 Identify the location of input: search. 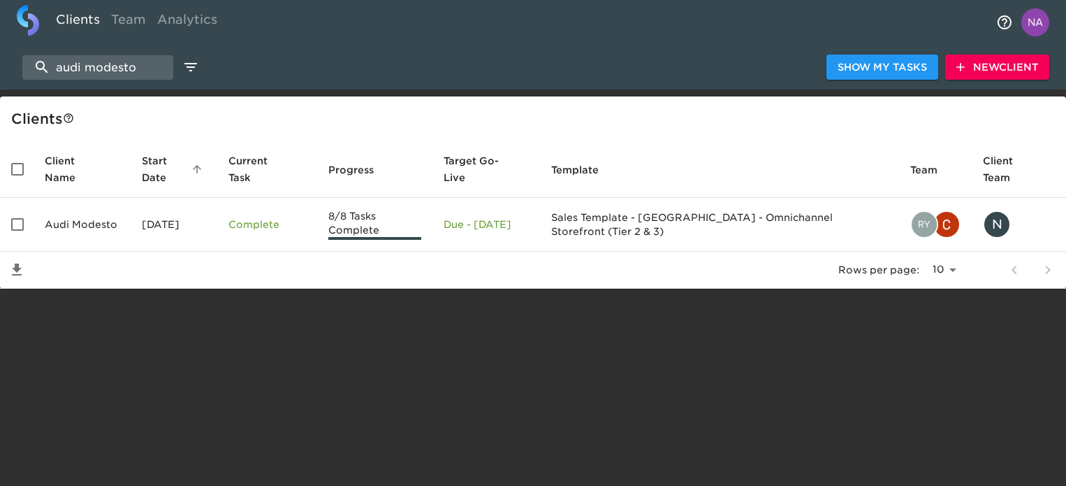
(98, 67).